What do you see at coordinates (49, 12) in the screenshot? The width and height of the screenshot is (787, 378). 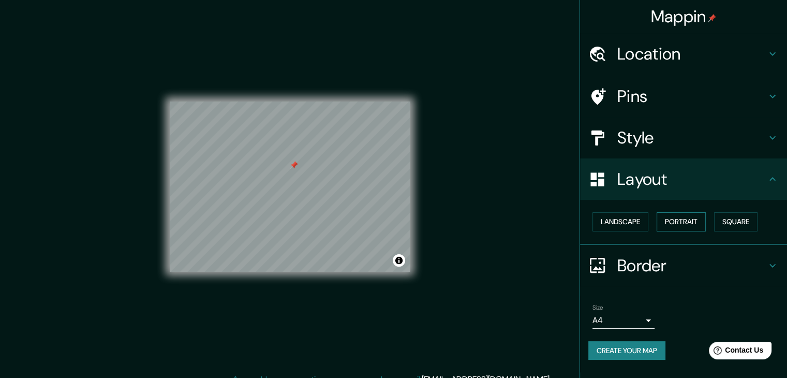 I see `span: Contact Us` at bounding box center [49, 12].